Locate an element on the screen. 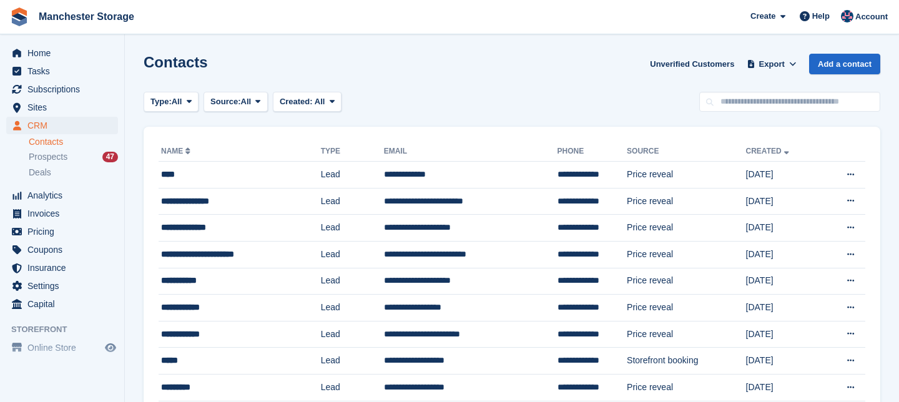 Image resolution: width=899 pixels, height=402 pixels. a: Prospects 47 is located at coordinates (73, 157).